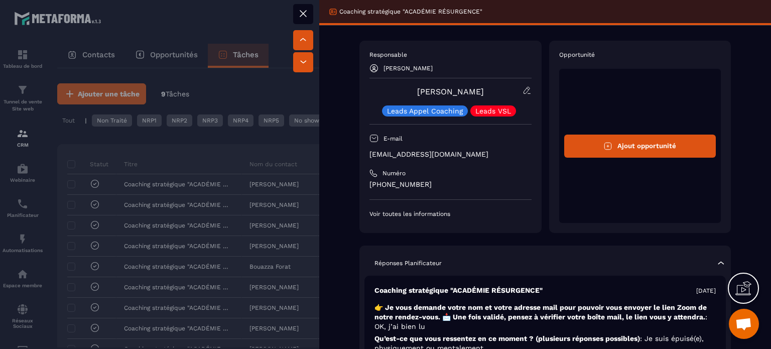 The height and width of the screenshot is (349, 771). I want to click on p: 👉 Je vous demande votre nom et votre adresse mail pour pouvoir vous envoyer le lien Zoom de notre..., so click(545, 317).